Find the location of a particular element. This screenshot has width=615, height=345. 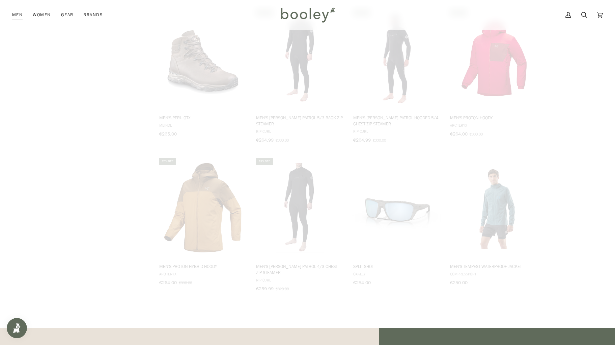

span: Men is located at coordinates (17, 15).